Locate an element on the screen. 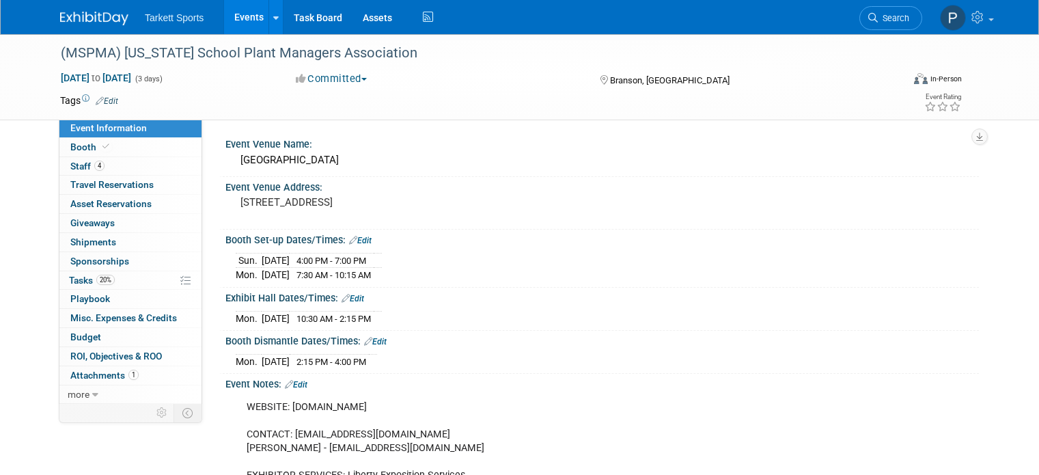 The image size is (1039, 475). a: Sponsorships is located at coordinates (131, 261).